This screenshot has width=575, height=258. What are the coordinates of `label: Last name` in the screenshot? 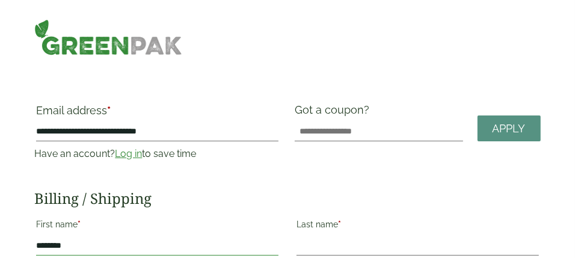 It's located at (417, 226).